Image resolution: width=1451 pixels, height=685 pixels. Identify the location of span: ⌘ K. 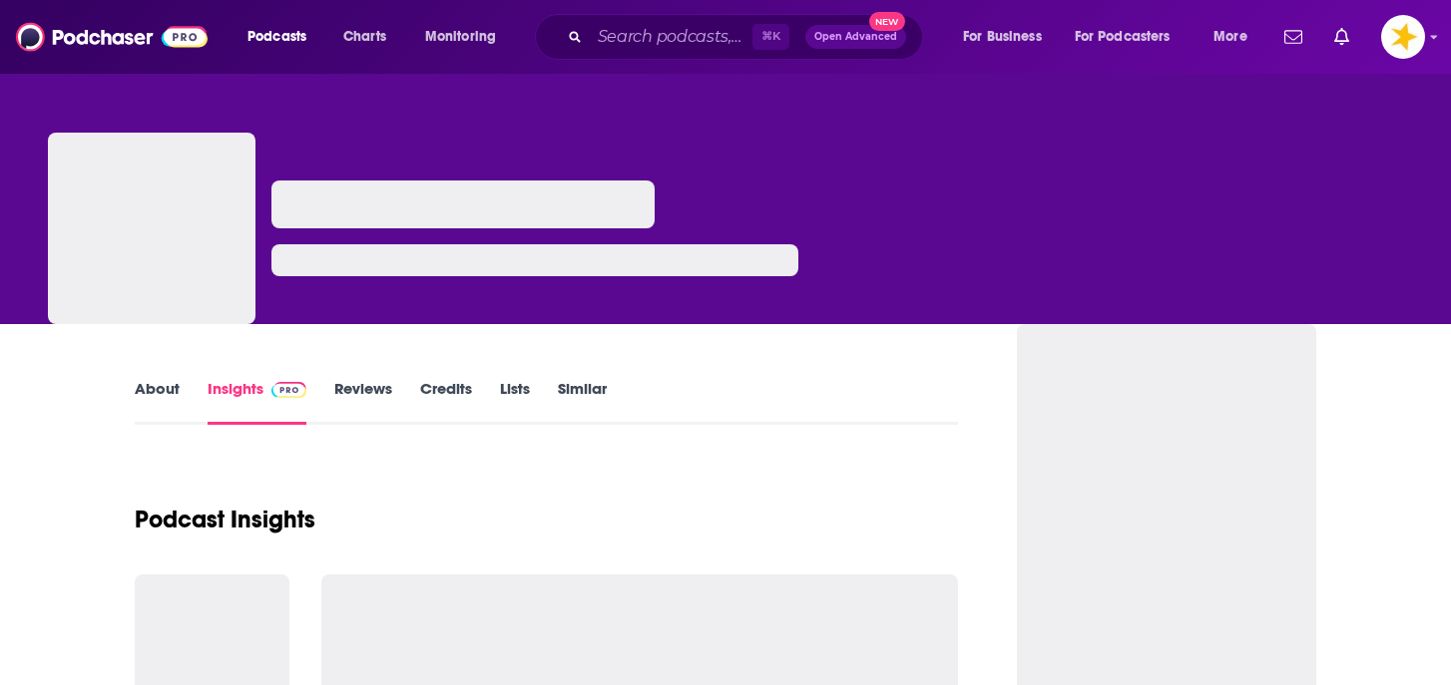
(770, 37).